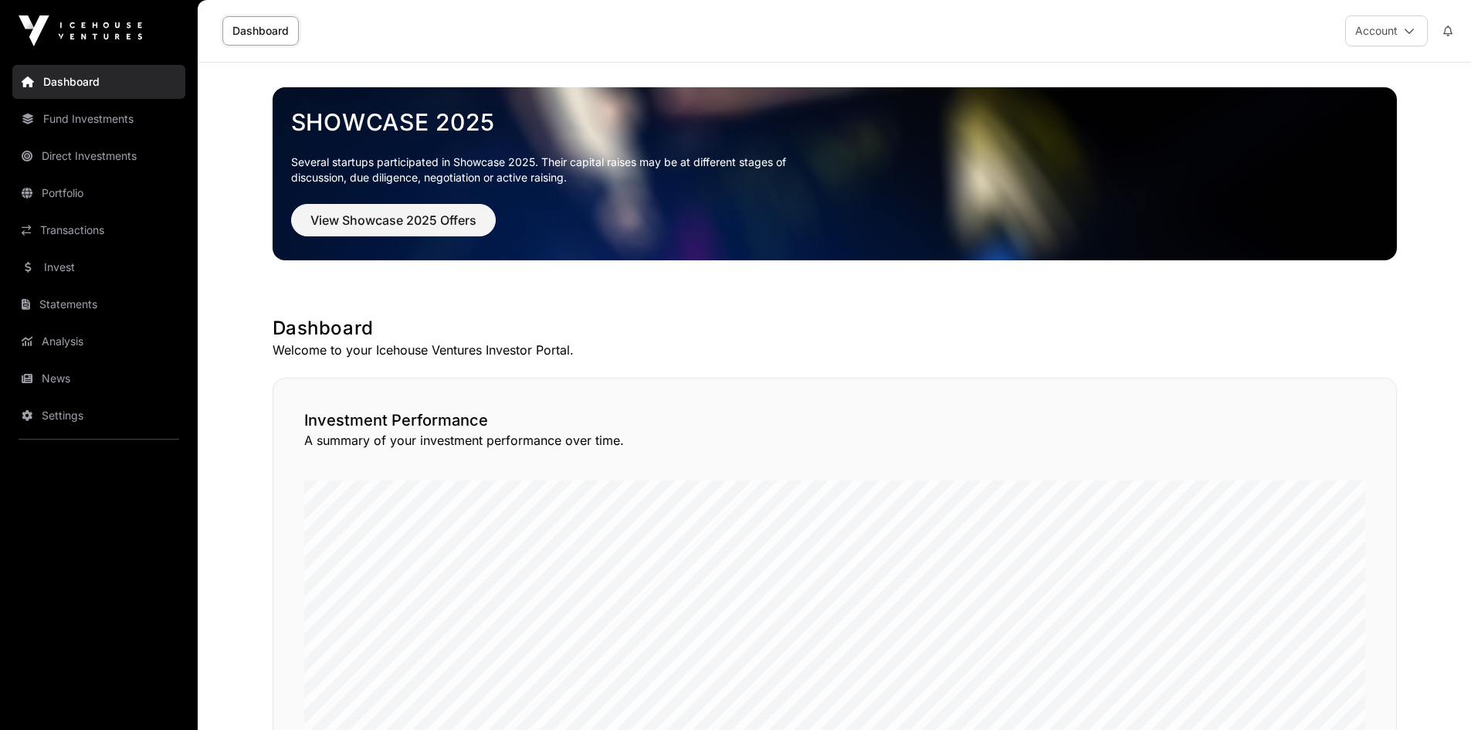 The image size is (1471, 730). I want to click on a: Showcase 2025, so click(835, 122).